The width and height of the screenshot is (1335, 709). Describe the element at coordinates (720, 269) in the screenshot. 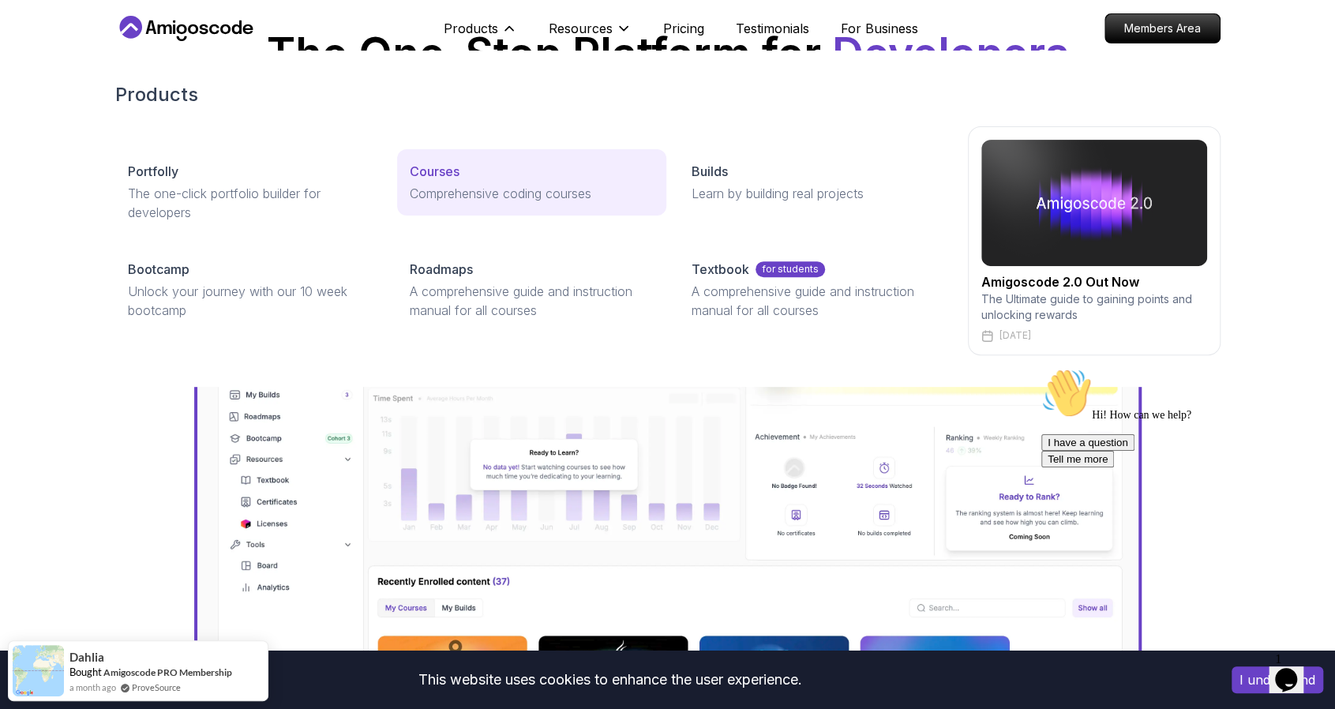

I see `p: Textbook` at that location.